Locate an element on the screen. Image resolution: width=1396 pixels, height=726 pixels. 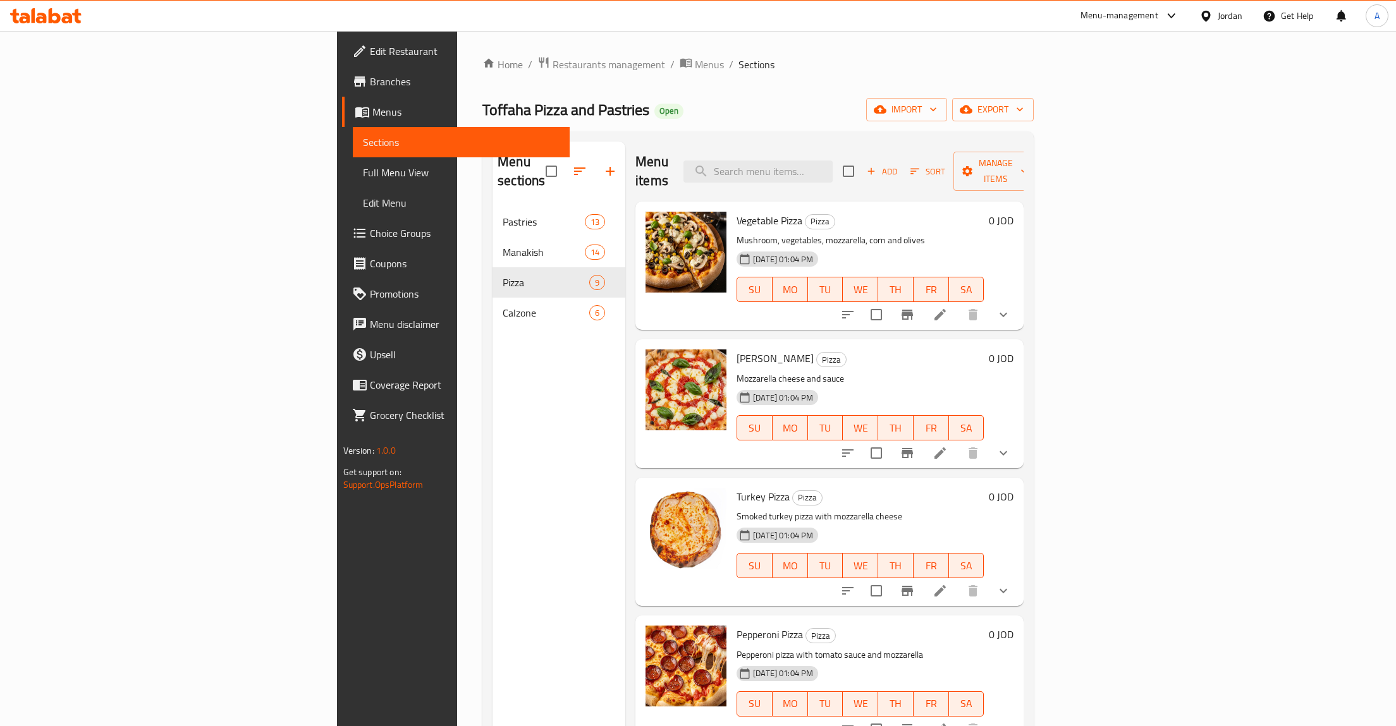
p: Mozzarella cheese and sauce is located at coordinates (860, 379).